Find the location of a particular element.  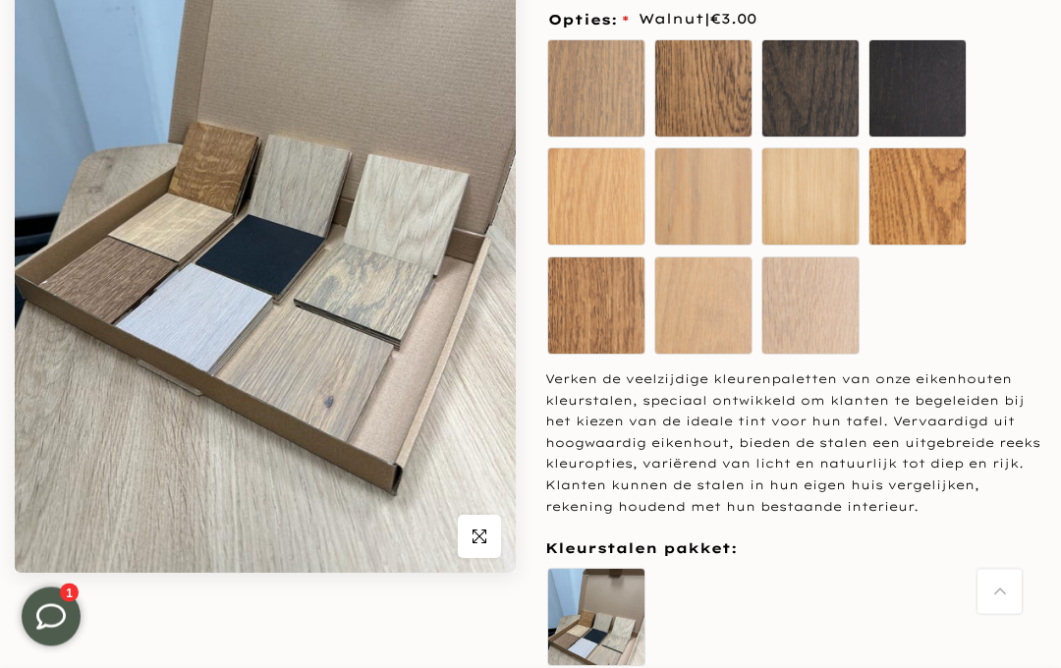

span: Kleurstalen pakket: is located at coordinates (640, 549).